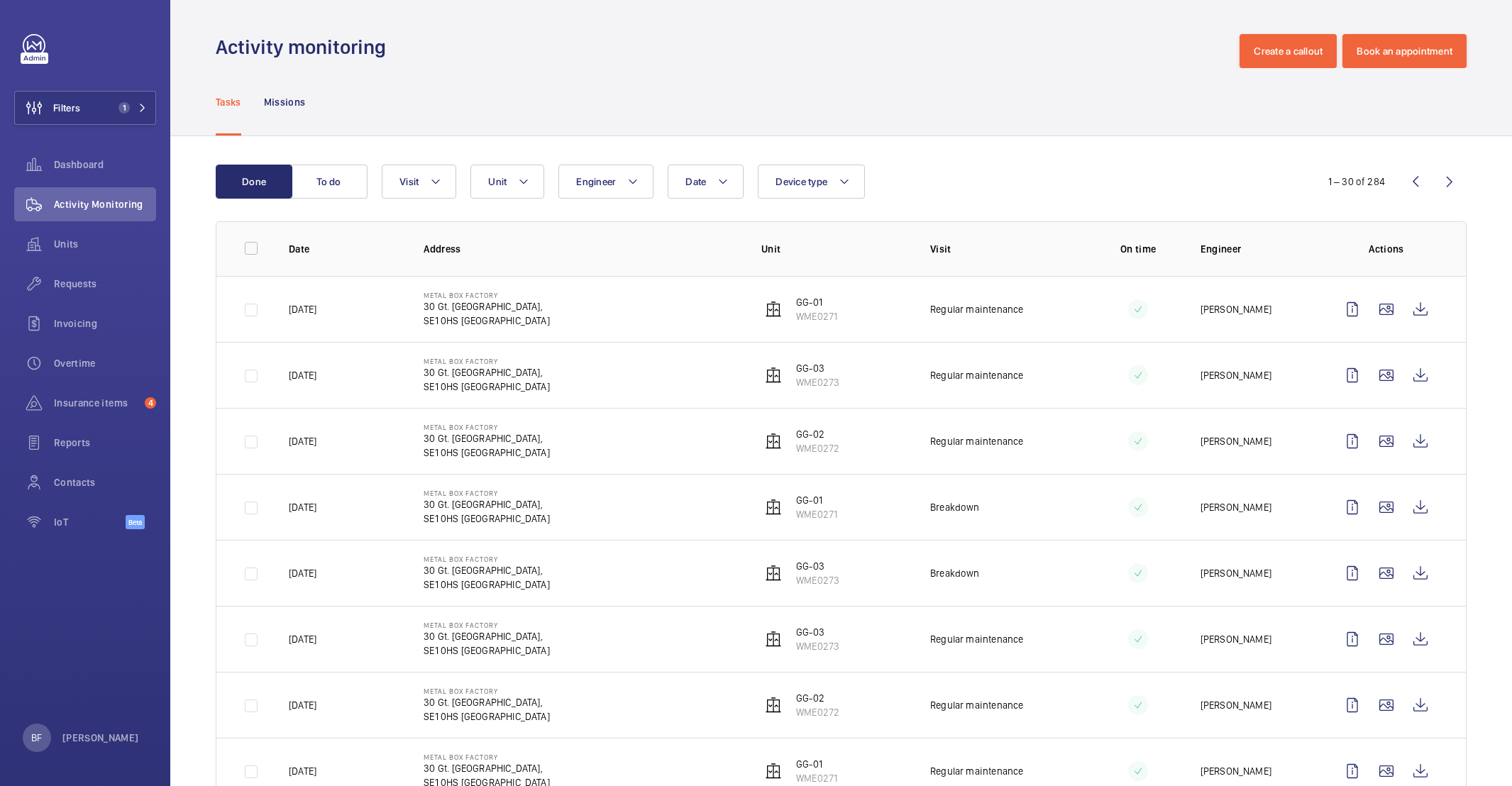 The image size is (1512, 786). Describe the element at coordinates (229, 102) in the screenshot. I see `p: Tasks` at that location.